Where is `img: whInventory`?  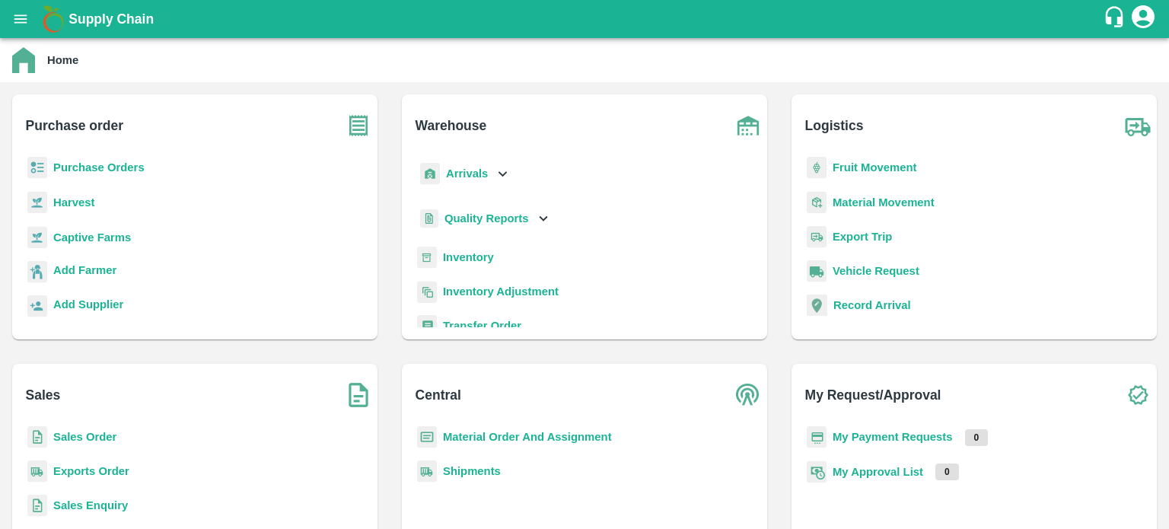 img: whInventory is located at coordinates (427, 257).